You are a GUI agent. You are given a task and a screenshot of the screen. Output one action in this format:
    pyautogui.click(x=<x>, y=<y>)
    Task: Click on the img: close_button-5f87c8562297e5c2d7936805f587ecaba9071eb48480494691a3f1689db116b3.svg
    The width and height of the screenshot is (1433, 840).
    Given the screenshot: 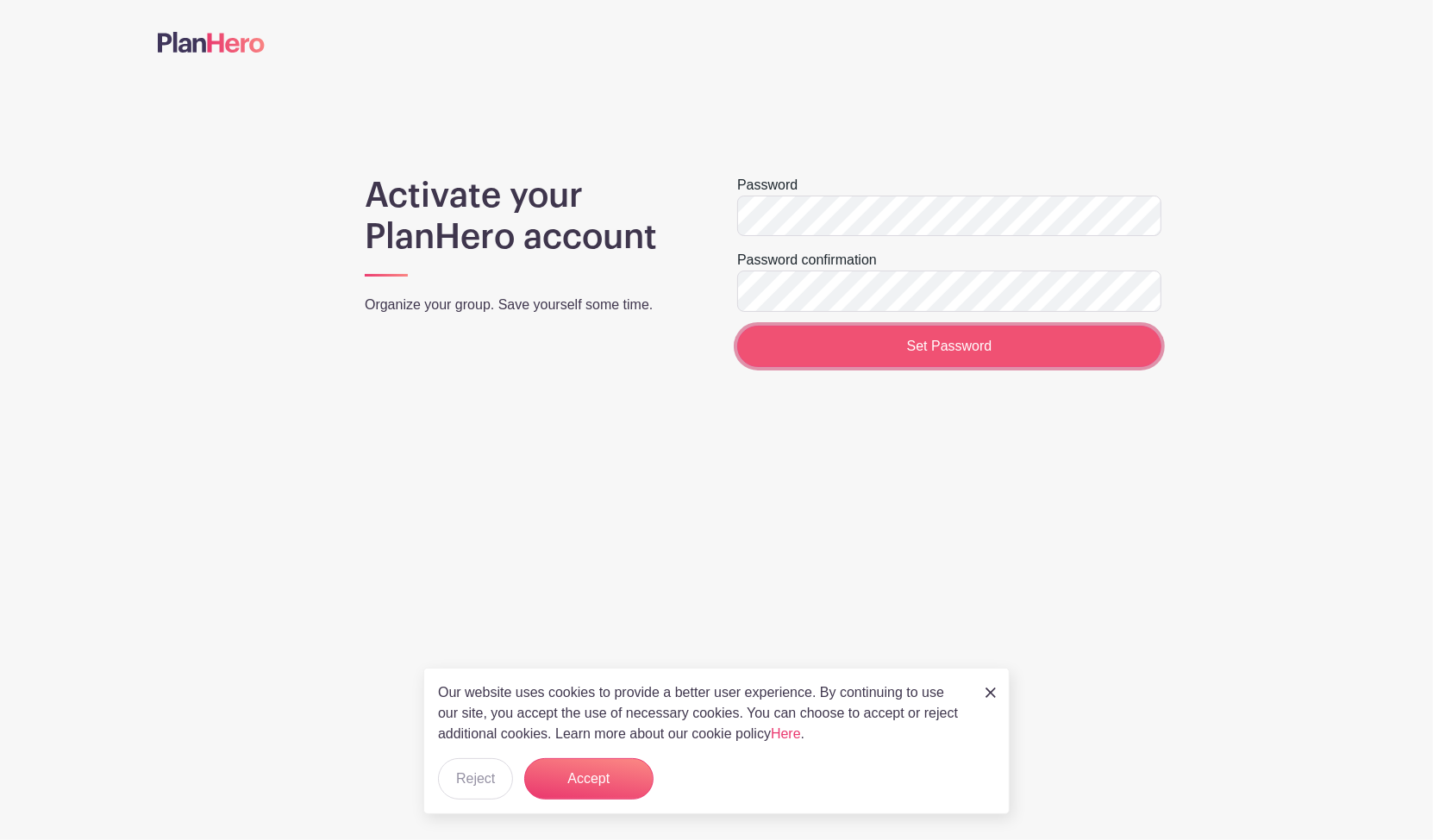 What is the action you would take?
    pyautogui.click(x=991, y=692)
    